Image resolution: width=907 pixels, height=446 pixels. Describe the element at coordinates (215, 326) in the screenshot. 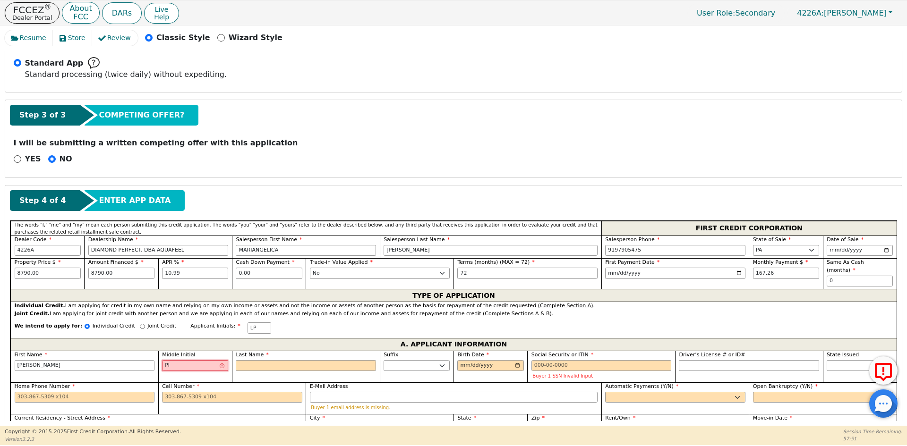

I see `span: Applicant Initials:` at that location.